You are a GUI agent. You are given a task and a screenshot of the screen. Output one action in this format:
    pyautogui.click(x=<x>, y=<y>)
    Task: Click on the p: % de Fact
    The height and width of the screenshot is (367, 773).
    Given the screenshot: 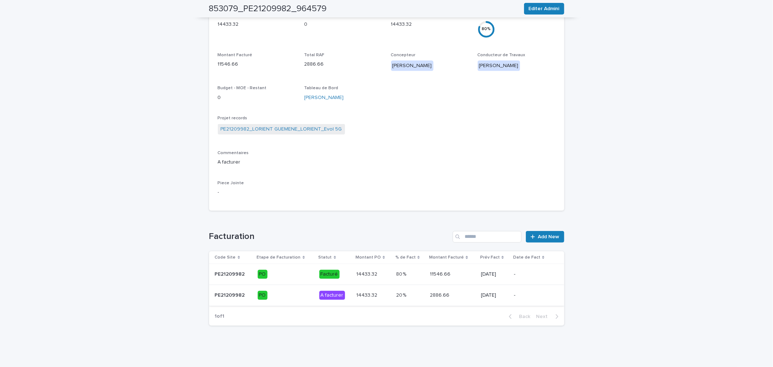 What is the action you would take?
    pyautogui.click(x=406, y=257)
    